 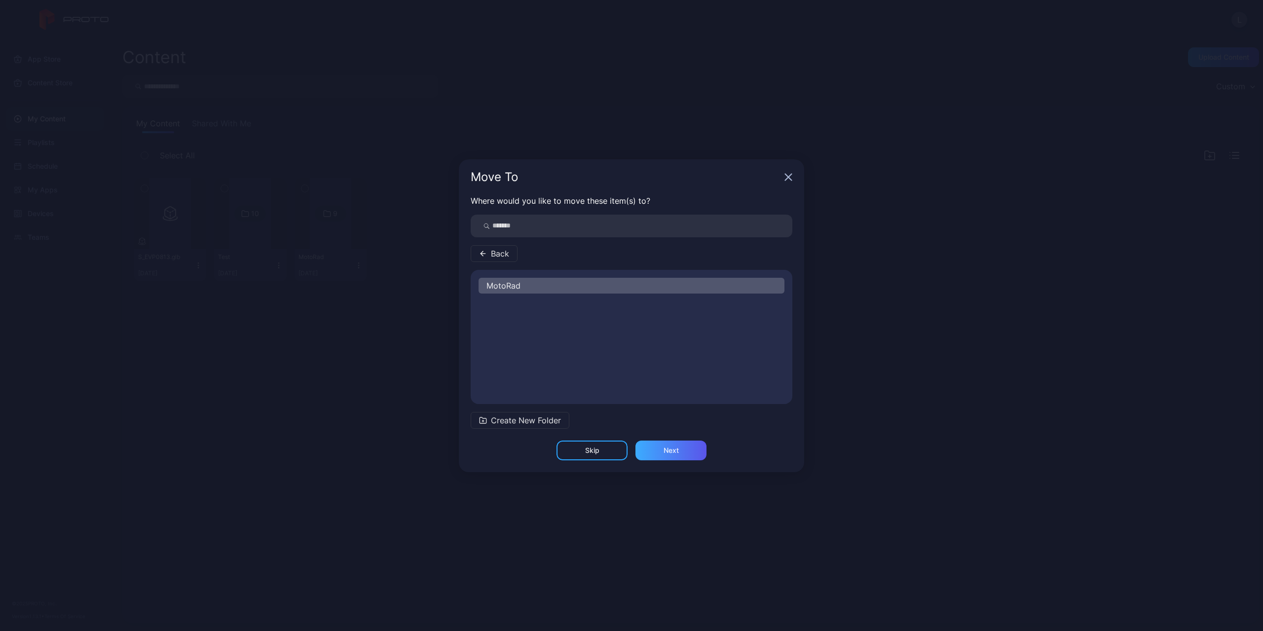 I want to click on button: Back, so click(x=494, y=254).